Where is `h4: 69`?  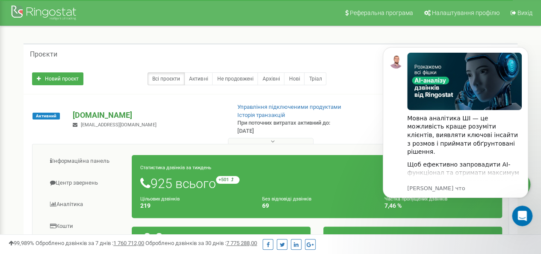
h4: 69 is located at coordinates (317, 205).